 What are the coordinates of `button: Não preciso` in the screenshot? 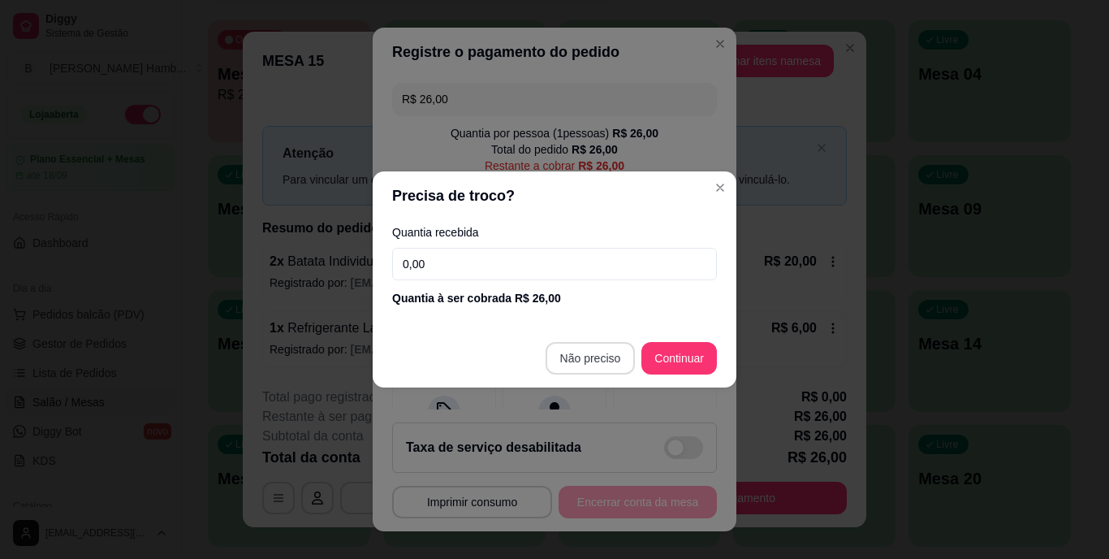 It's located at (590, 358).